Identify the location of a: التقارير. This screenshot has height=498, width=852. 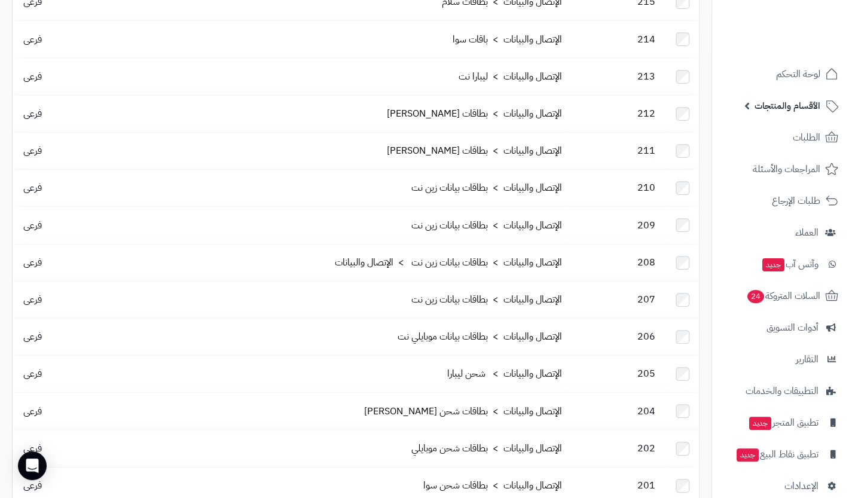
(782, 359).